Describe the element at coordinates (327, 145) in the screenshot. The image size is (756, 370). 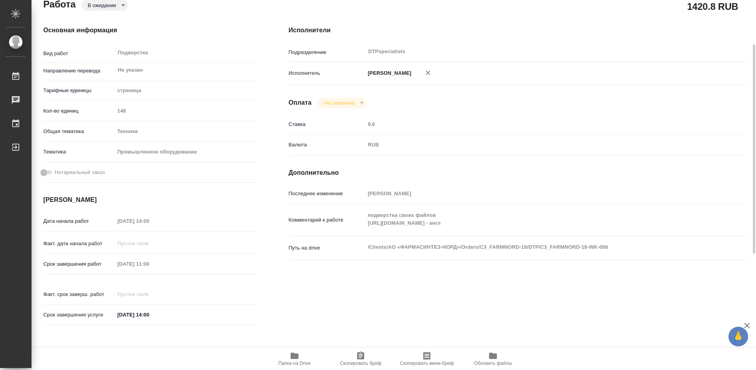
I see `p: Валюта` at that location.